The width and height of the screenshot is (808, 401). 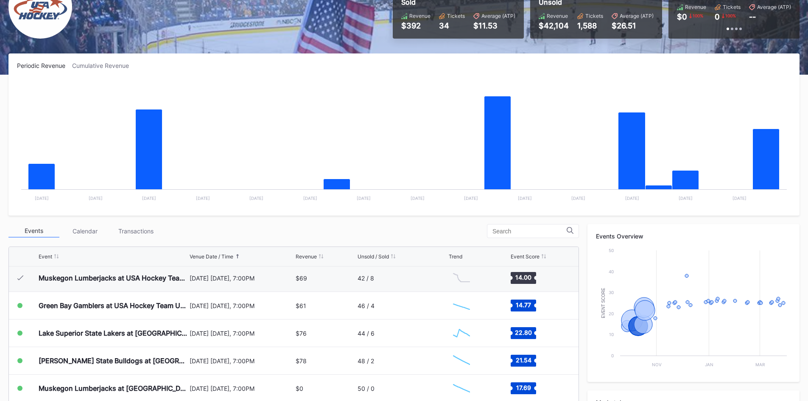 I want to click on div: 48 / 2, so click(x=365, y=360).